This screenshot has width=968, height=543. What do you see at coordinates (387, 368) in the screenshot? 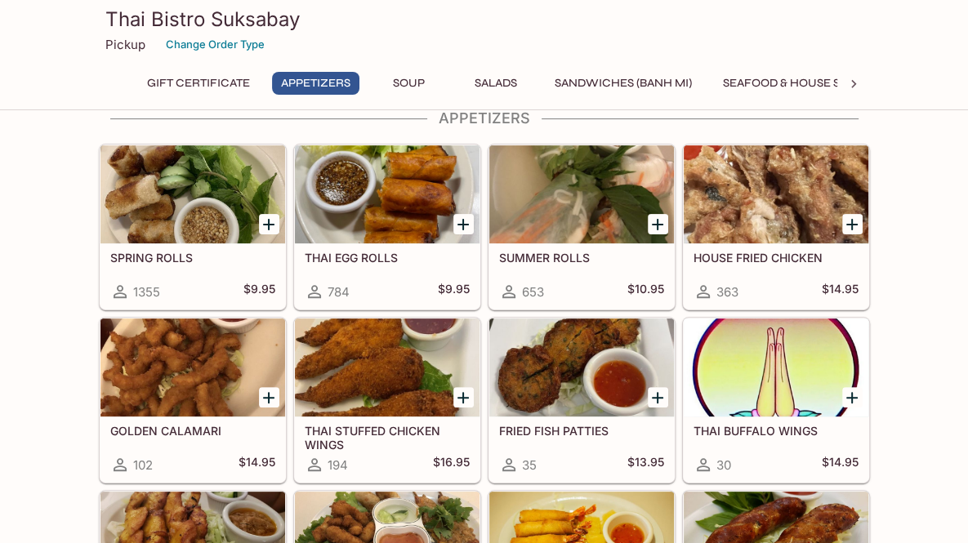
I see `div: THAI STUFFED CHICKEN WINGS` at bounding box center [387, 368].